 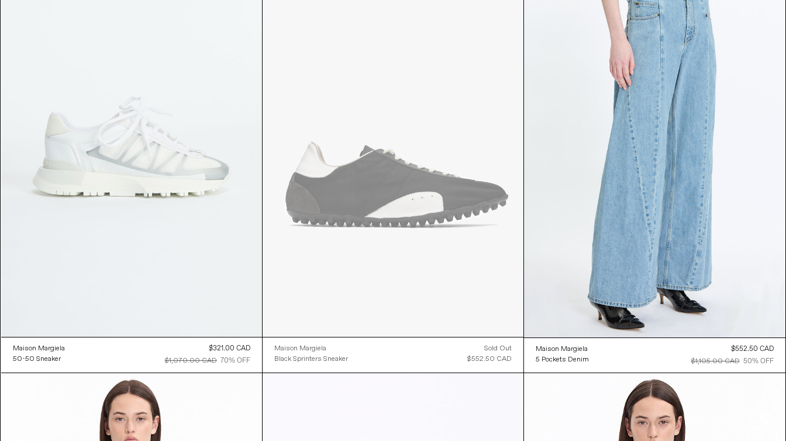 I want to click on div: 50-50 Sneaker, so click(x=37, y=359).